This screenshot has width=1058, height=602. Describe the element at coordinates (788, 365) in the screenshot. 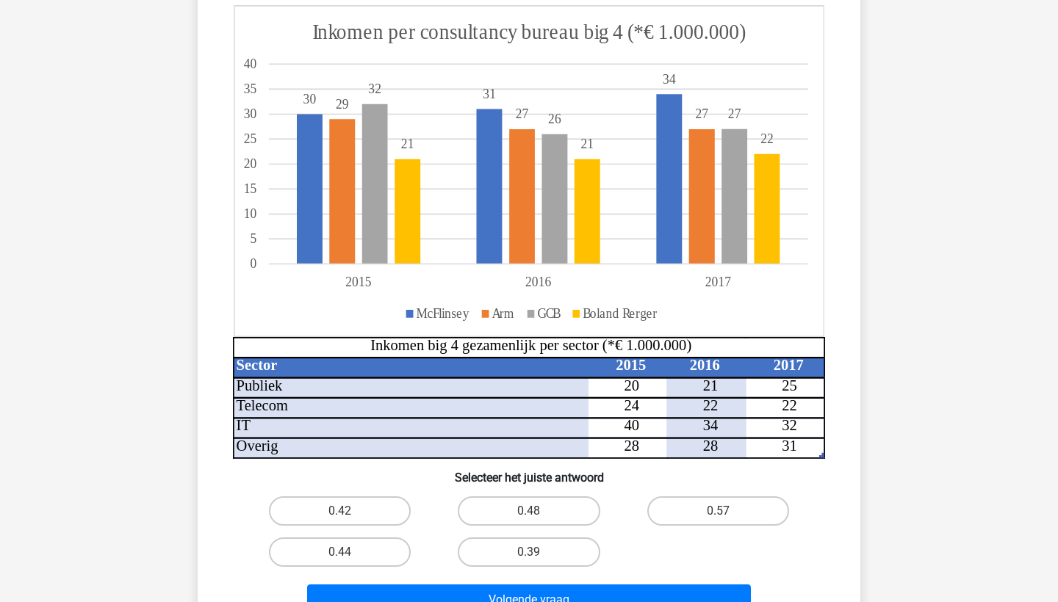

I see `tspan: 2017` at that location.